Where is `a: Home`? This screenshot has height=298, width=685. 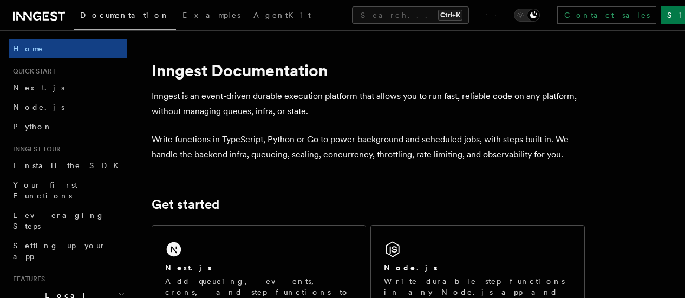 a: Home is located at coordinates (68, 49).